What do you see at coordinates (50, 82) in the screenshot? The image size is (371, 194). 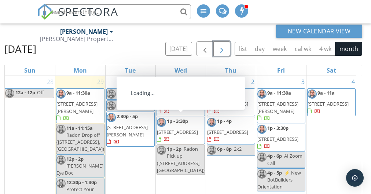 I see `a: Go to September 28, 2025` at bounding box center [50, 82].